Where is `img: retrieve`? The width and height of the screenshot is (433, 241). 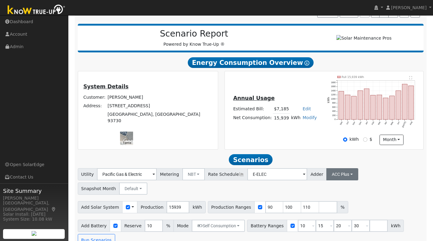
img: retrieve is located at coordinates (34, 233).